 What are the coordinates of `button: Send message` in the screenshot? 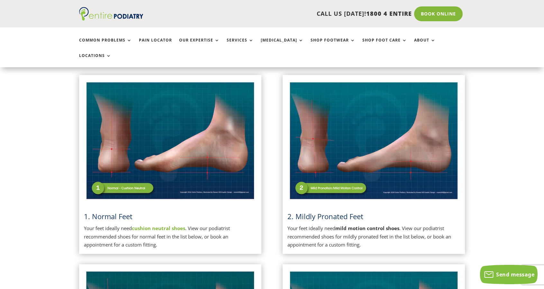 It's located at (509, 274).